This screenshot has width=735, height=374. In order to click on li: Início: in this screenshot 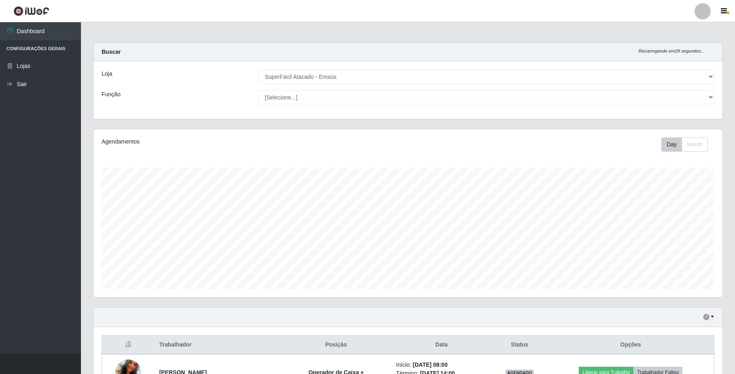, I will do `click(442, 365)`.